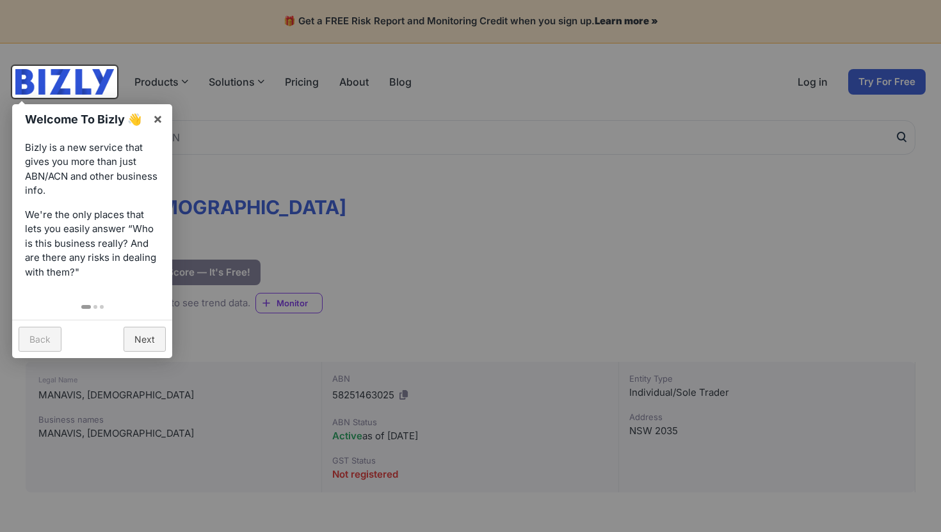  I want to click on p: We're the only places that lets you easily answer “Who is this business really? And are there any..., so click(92, 244).